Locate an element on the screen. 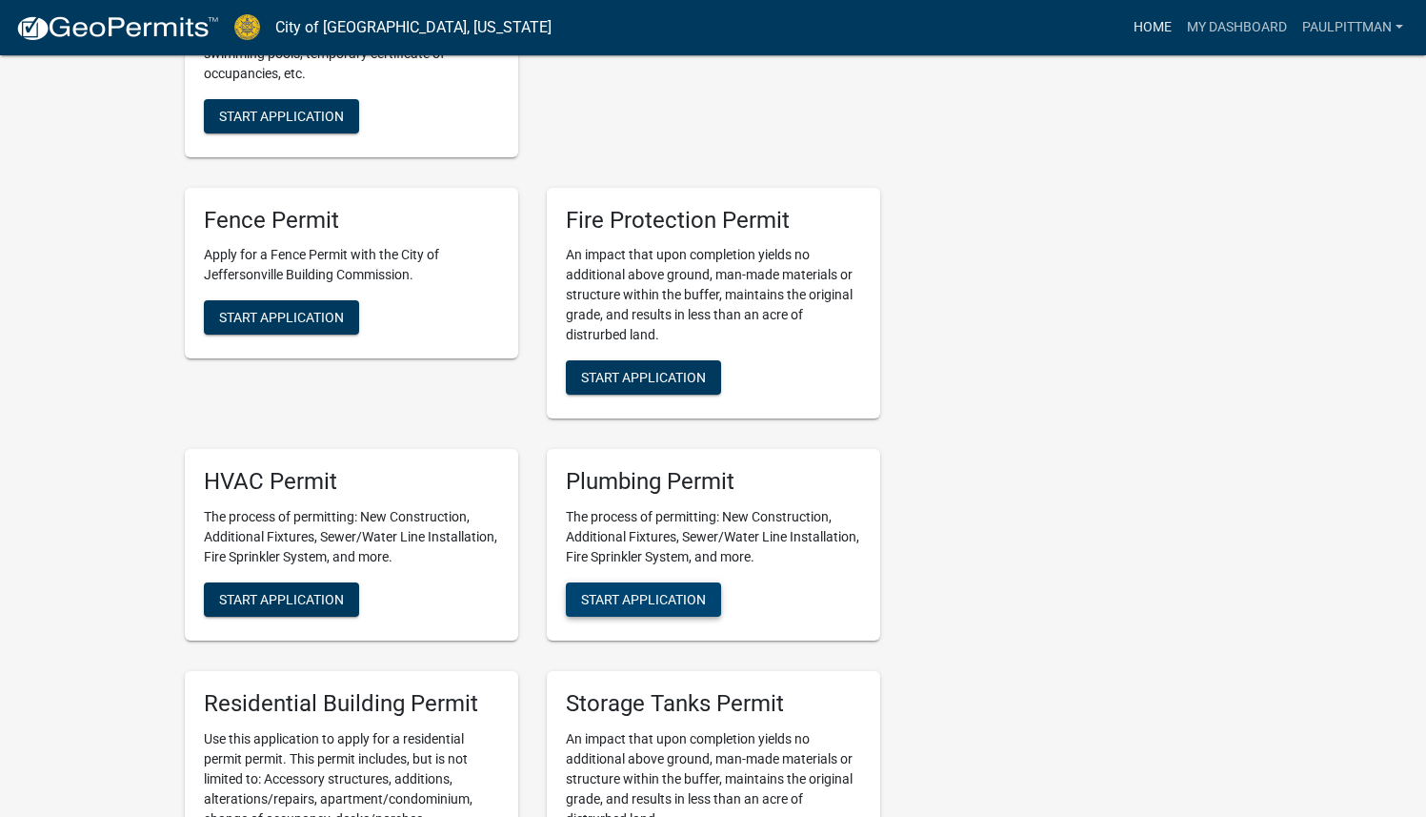  h5: HVAC Permit is located at coordinates (352, 481).